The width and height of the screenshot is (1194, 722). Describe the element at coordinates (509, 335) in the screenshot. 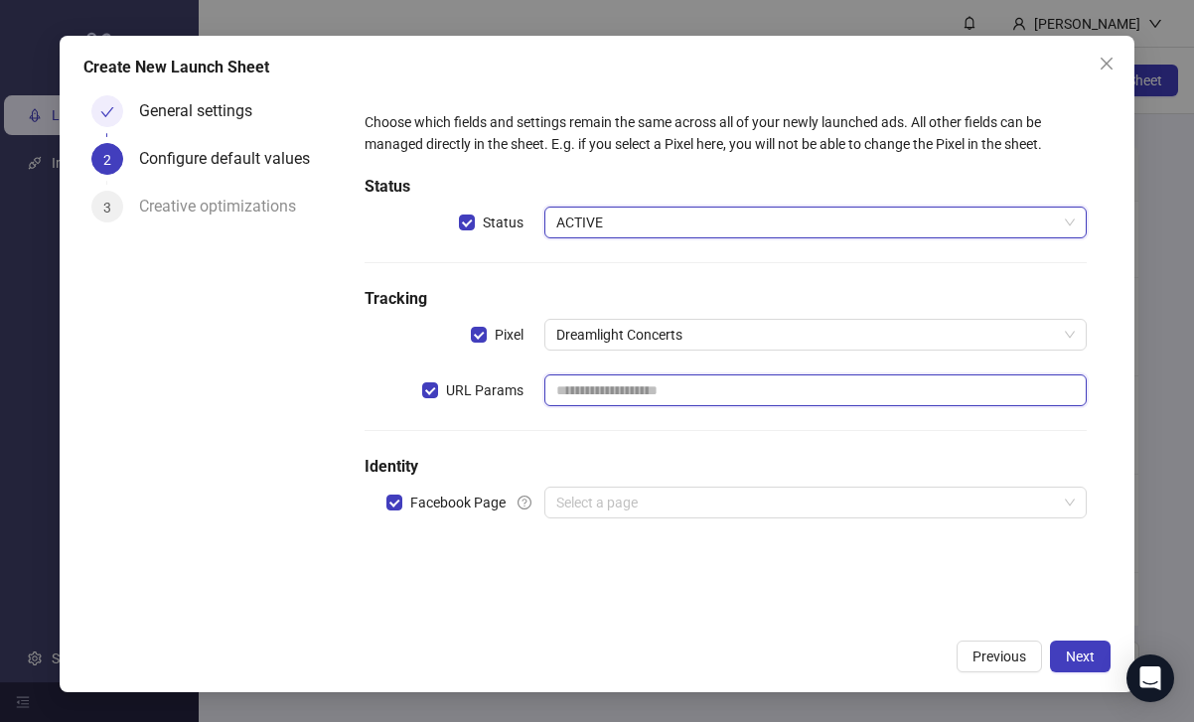

I see `span: Pixel` at that location.